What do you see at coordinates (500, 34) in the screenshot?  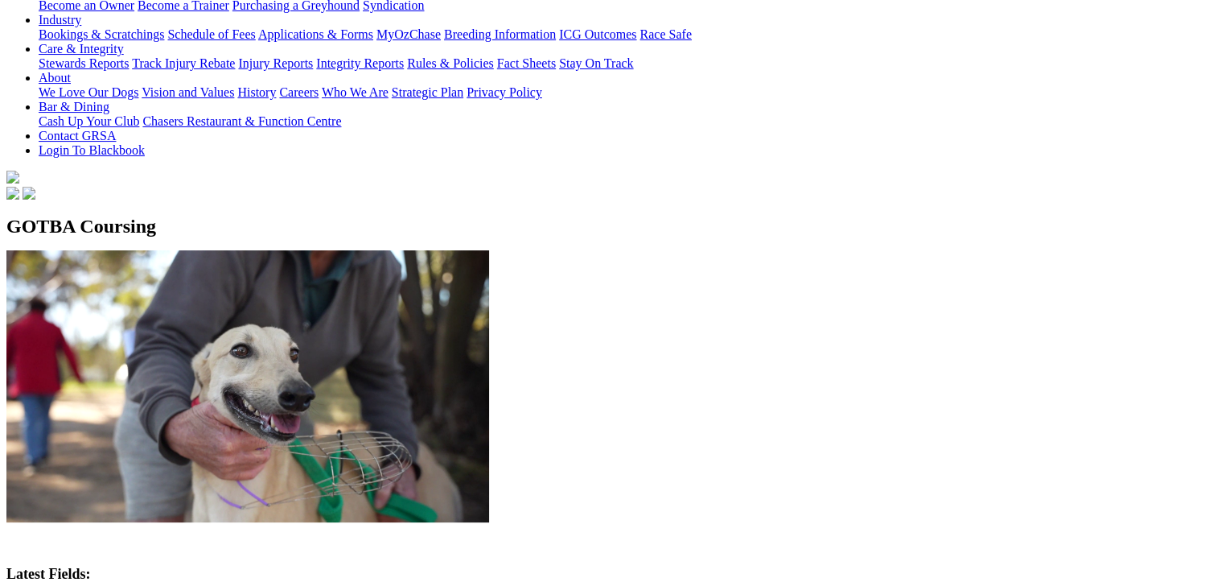 I see `a: Breeding Information` at bounding box center [500, 34].